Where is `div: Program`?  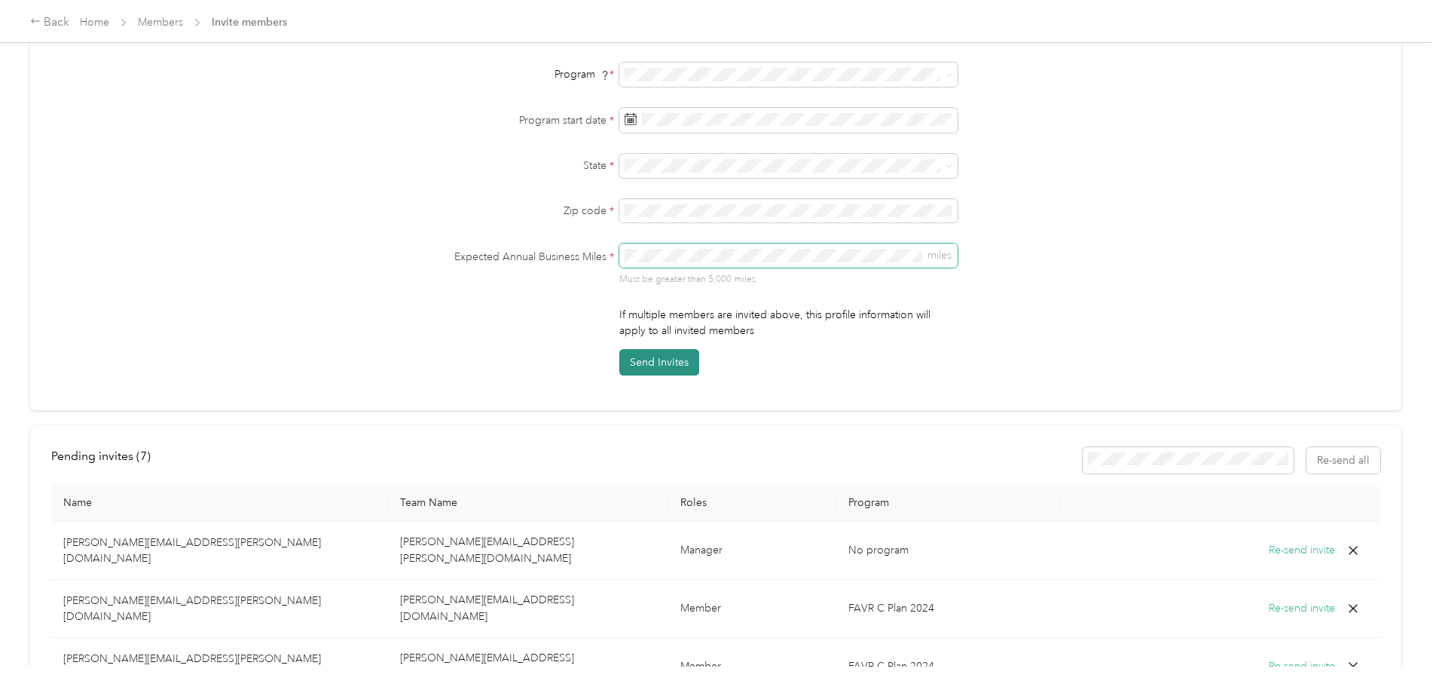 div: Program is located at coordinates (520, 74).